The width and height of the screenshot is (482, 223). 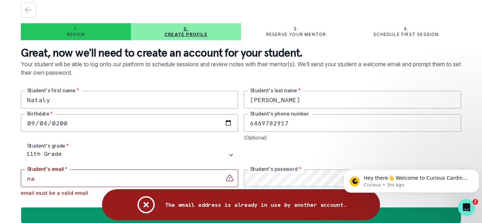 What do you see at coordinates (256, 205) in the screenshot?
I see `p: The email address is already in use by another account.` at bounding box center [256, 205].